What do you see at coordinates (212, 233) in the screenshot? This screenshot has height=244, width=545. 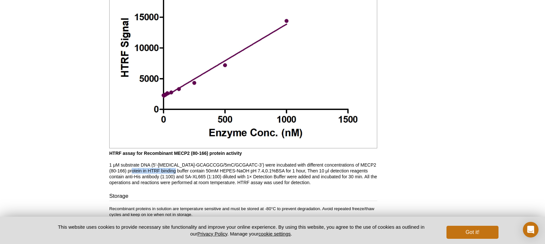 I see `a: Privacy Policy` at bounding box center [212, 233].